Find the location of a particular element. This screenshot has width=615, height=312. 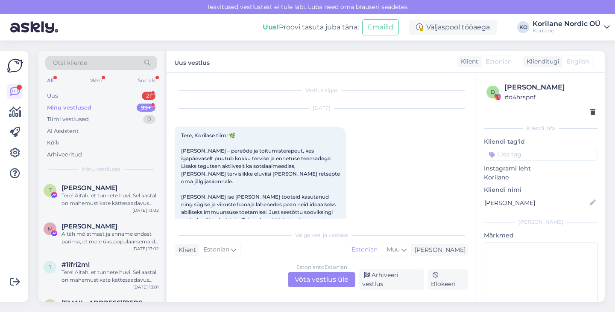

div: Valige keel ja vastake is located at coordinates (321, 236).